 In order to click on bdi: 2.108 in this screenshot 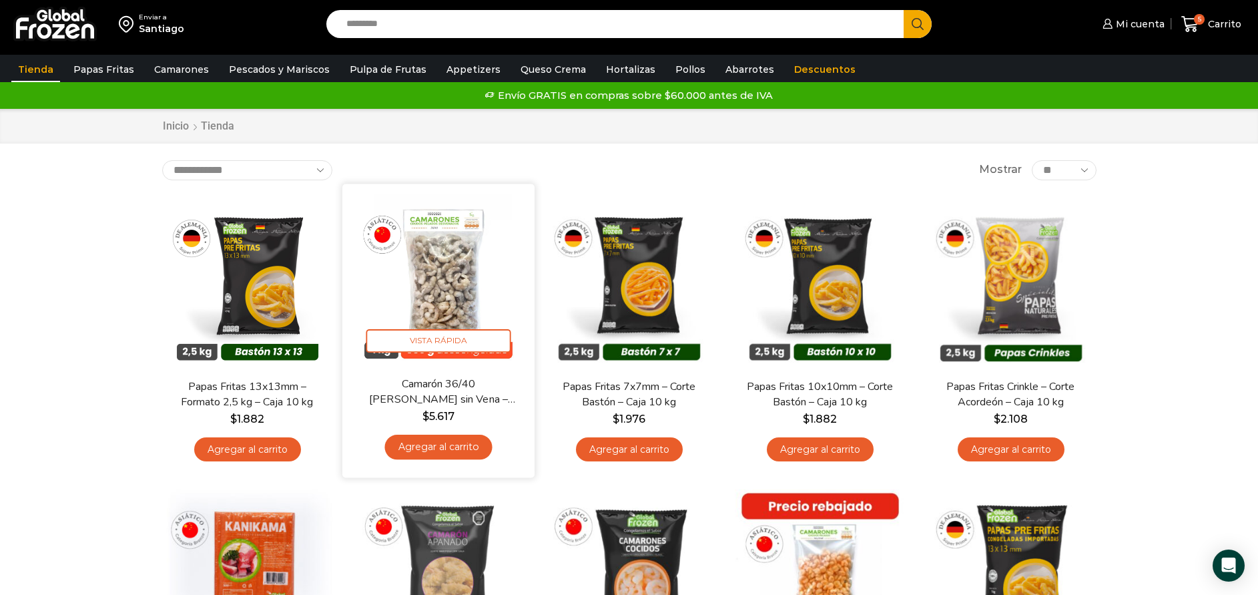, I will do `click(1011, 418)`.